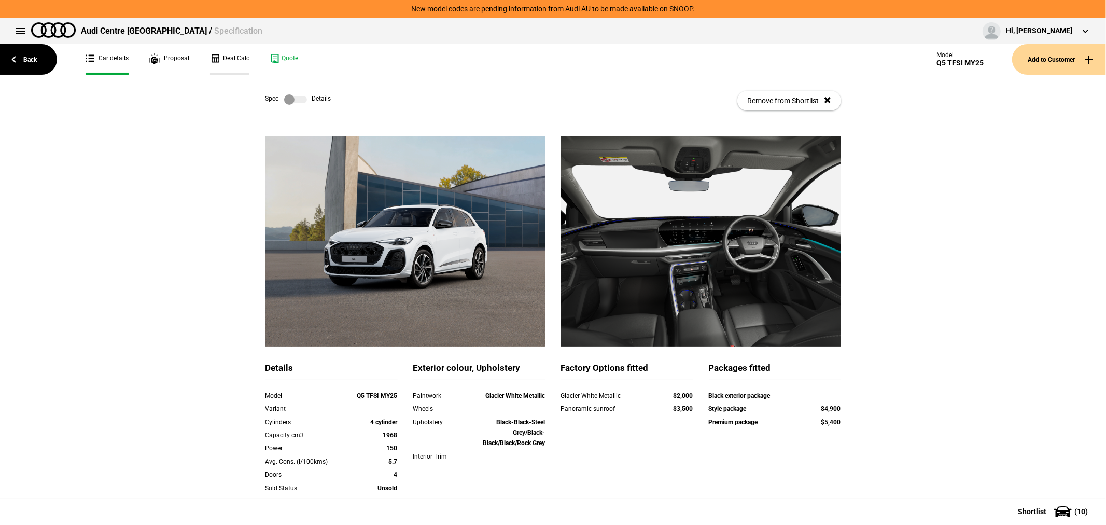 This screenshot has height=525, width=1106. Describe the element at coordinates (440, 422) in the screenshot. I see `div: Upholstery` at that location.